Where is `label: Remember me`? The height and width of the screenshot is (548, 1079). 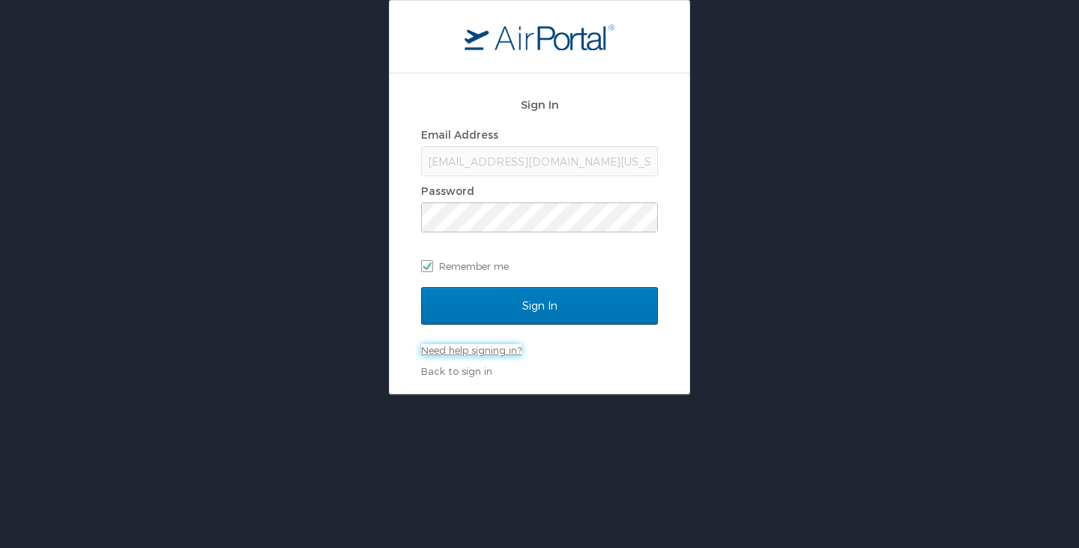
label: Remember me is located at coordinates (540, 266).